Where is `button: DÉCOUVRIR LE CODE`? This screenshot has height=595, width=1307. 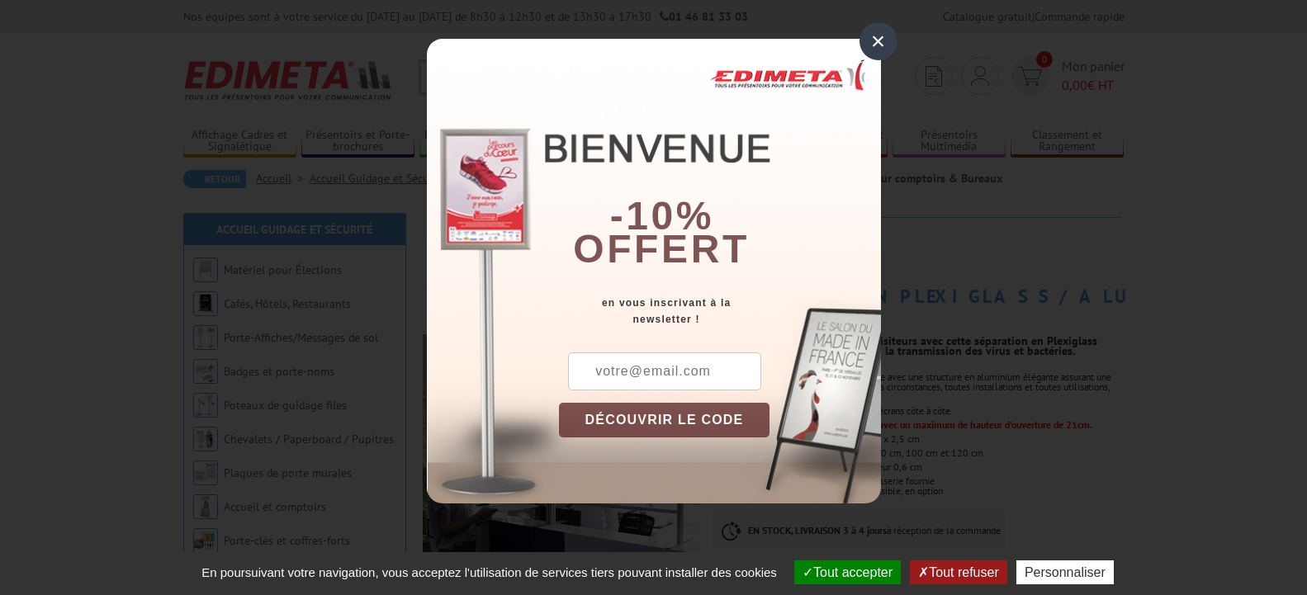
button: DÉCOUVRIR LE CODE is located at coordinates (665, 420).